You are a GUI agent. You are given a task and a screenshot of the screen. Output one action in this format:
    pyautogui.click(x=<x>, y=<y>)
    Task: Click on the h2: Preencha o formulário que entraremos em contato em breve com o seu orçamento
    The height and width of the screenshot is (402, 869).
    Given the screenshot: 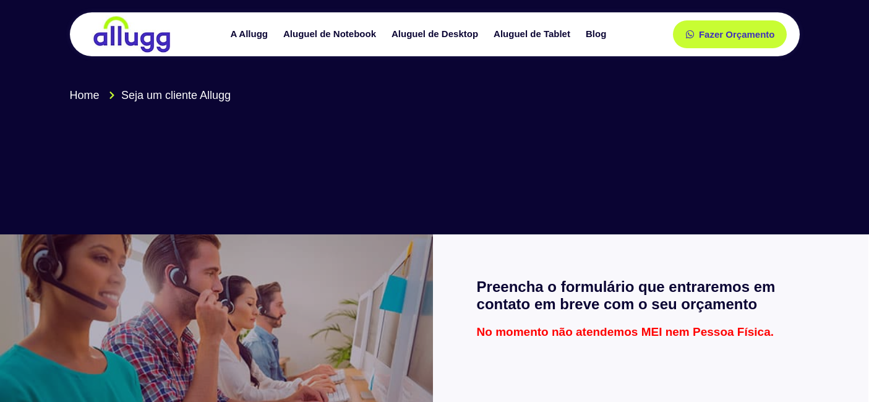 What is the action you would take?
    pyautogui.click(x=651, y=296)
    